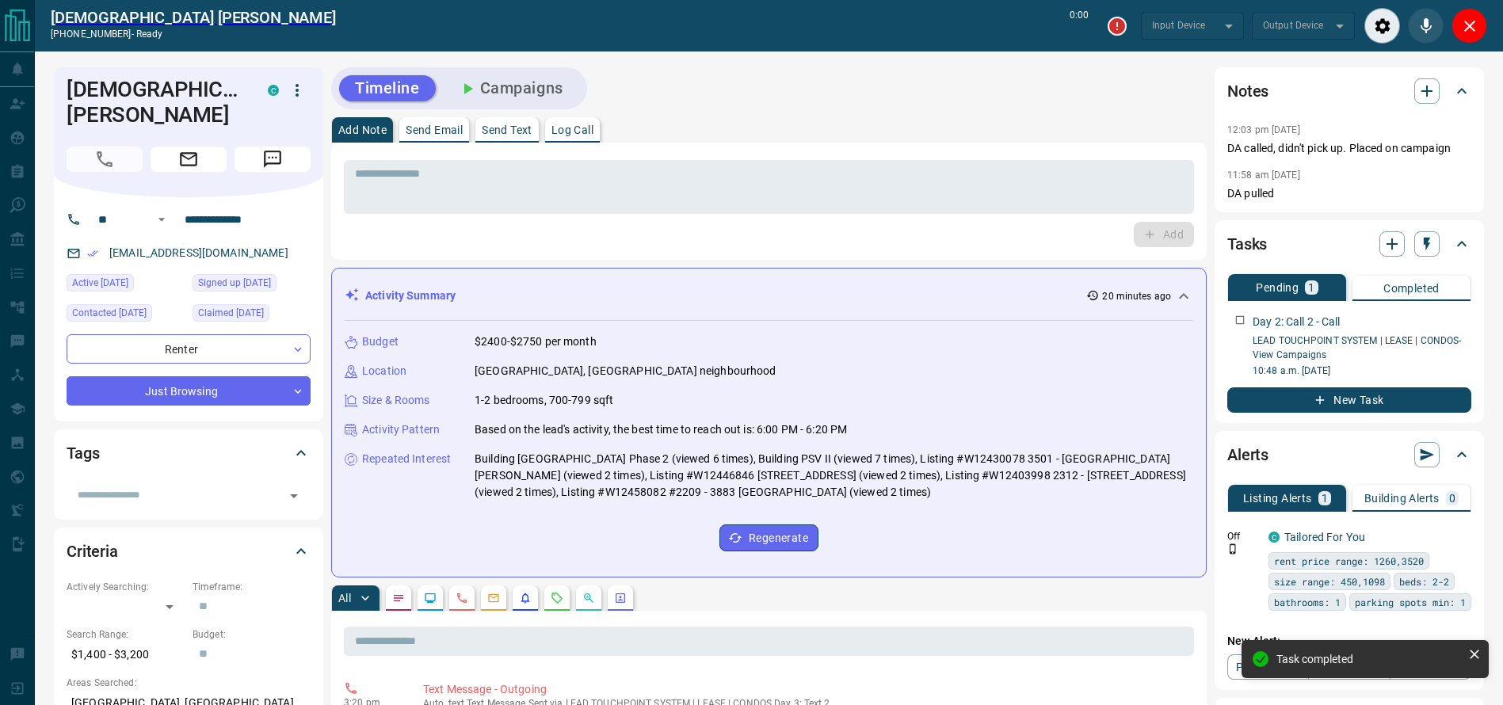  I want to click on p: Log Call, so click(572, 130).